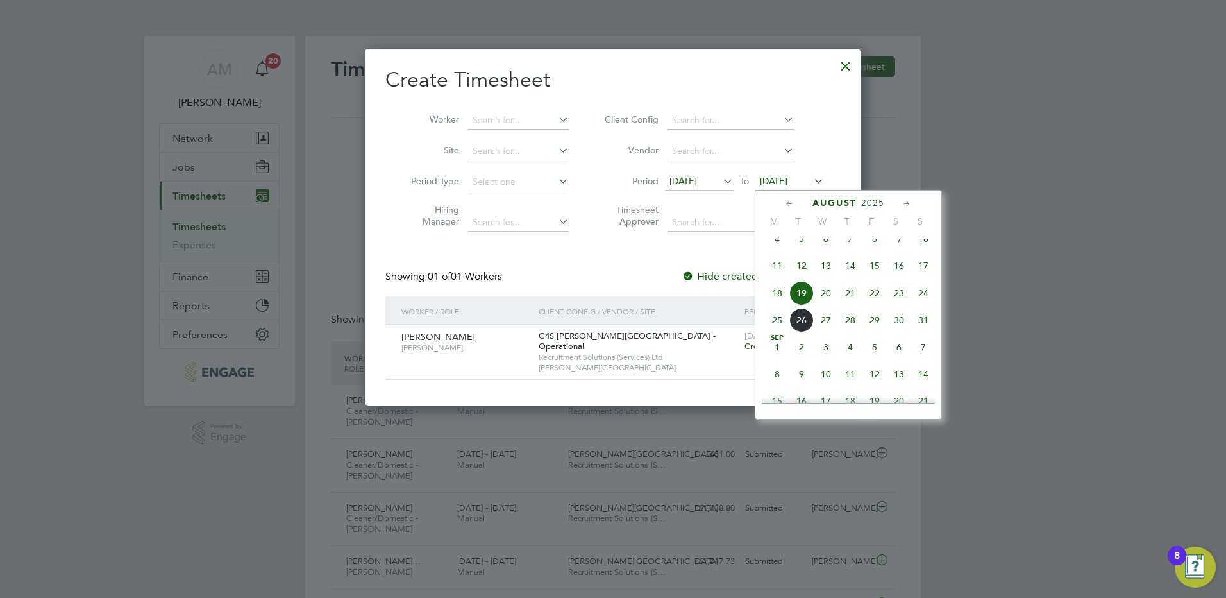  What do you see at coordinates (747, 276) in the screenshot?
I see `label: Hide created timesheets` at bounding box center [747, 276].